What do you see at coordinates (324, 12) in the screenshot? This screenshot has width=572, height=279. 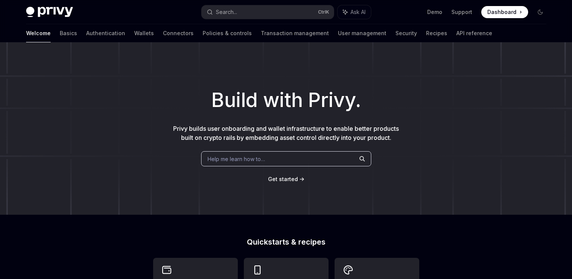 I see `span: Ctrl K` at bounding box center [324, 12].